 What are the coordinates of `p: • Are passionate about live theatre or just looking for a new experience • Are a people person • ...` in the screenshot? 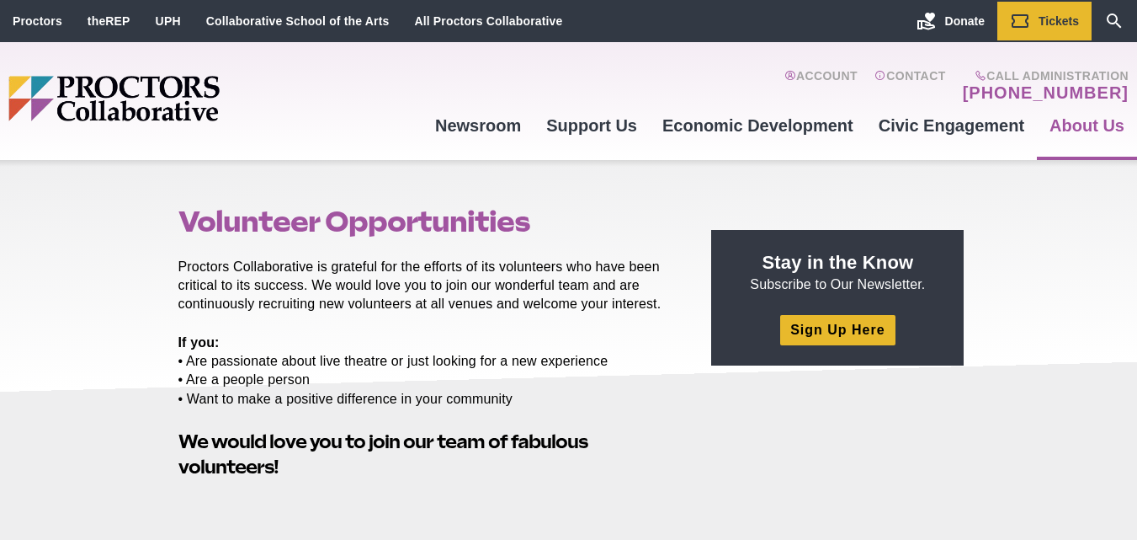 It's located at (426, 370).